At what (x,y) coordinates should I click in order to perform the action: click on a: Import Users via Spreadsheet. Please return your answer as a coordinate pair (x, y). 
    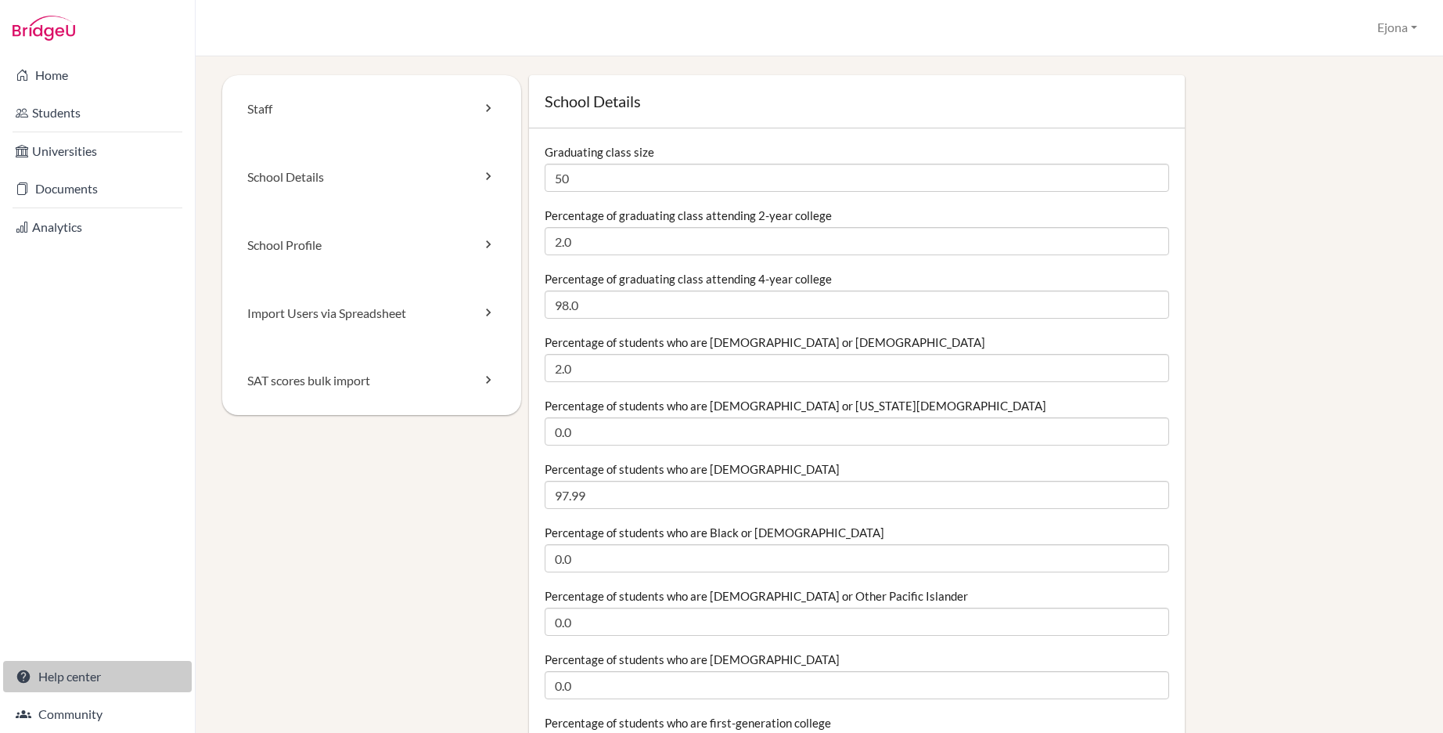
    Looking at the image, I should click on (372, 313).